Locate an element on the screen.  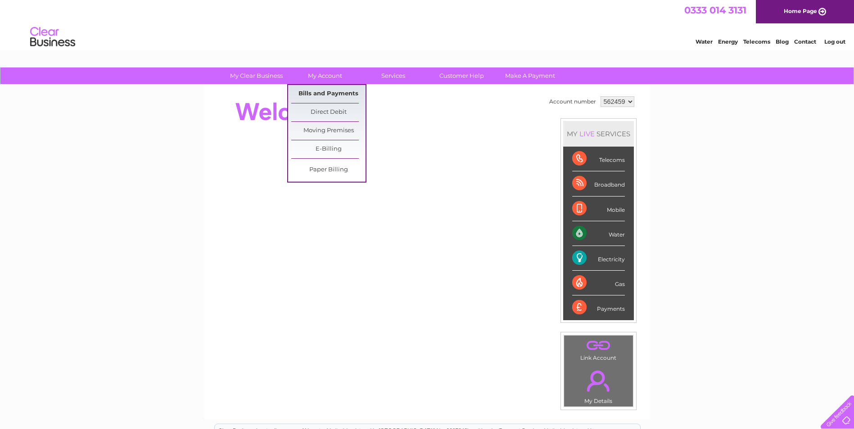
a: Paper Billing is located at coordinates (328, 170).